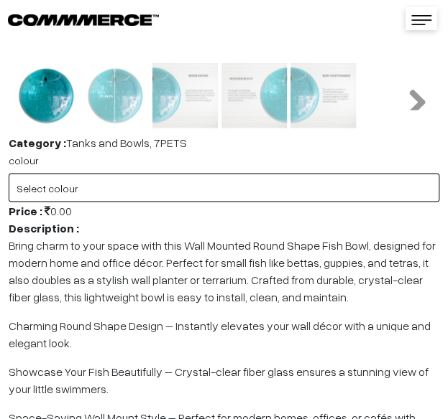 The height and width of the screenshot is (419, 448). What do you see at coordinates (37, 142) in the screenshot?
I see `b: Category :` at bounding box center [37, 142].